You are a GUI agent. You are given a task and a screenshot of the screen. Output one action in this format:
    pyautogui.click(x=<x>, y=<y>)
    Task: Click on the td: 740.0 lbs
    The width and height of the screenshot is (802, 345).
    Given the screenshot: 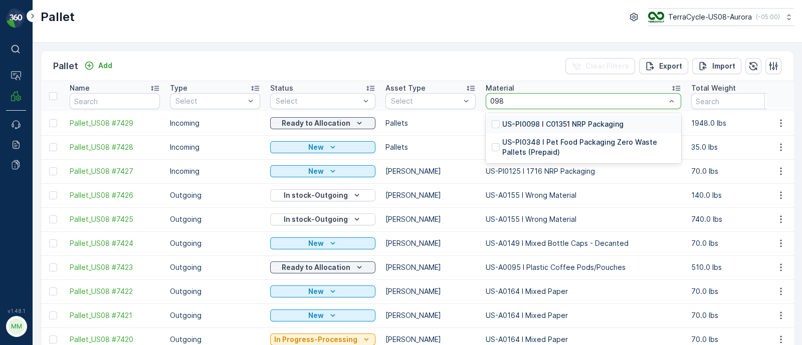 What is the action you would take?
    pyautogui.click(x=736, y=219)
    